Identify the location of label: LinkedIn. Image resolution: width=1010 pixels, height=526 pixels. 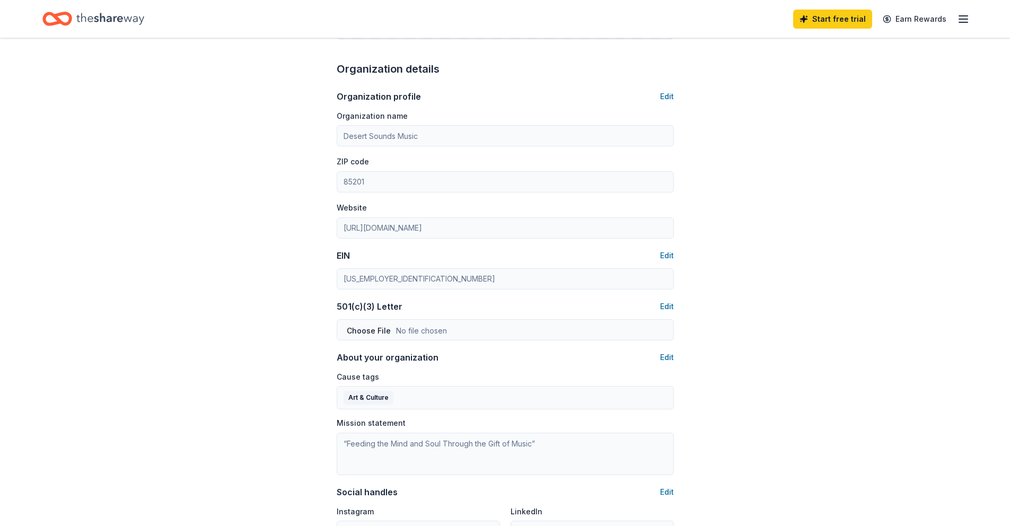
(527, 512).